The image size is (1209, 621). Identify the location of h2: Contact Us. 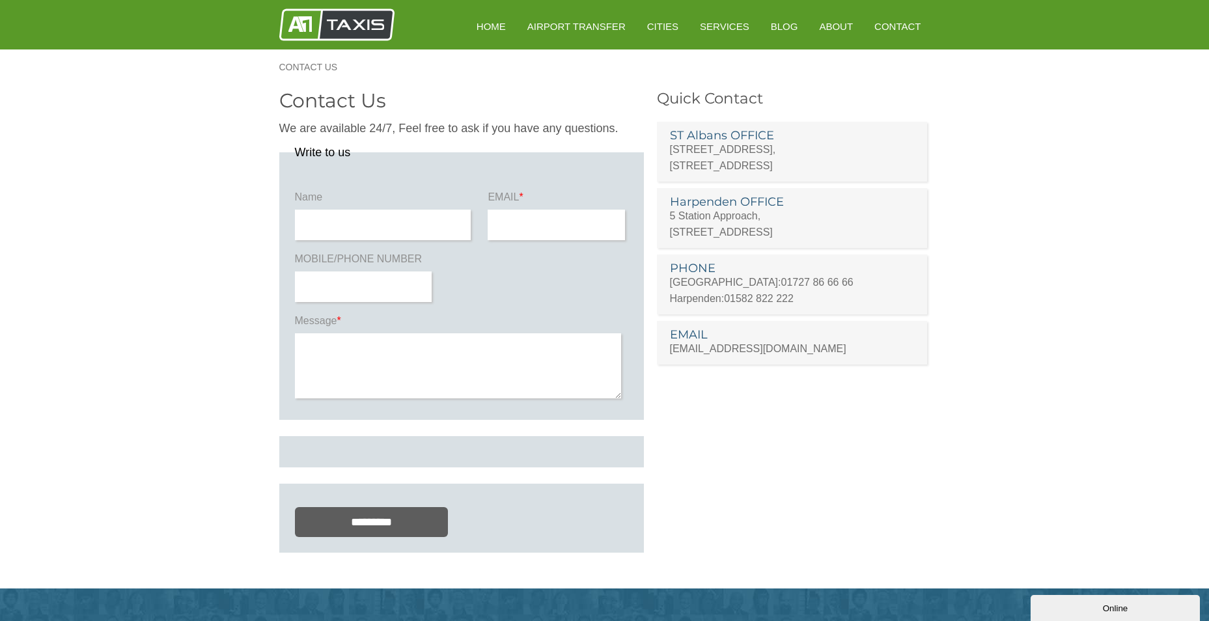
(462, 101).